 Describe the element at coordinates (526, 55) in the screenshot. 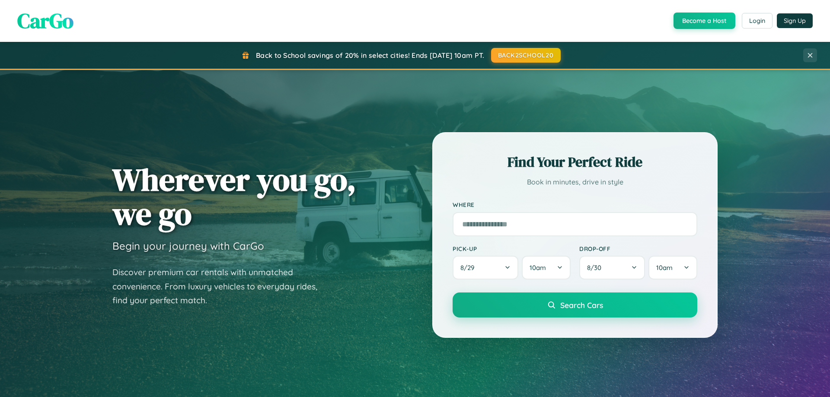

I see `button: BACK2SCHOOL20` at that location.